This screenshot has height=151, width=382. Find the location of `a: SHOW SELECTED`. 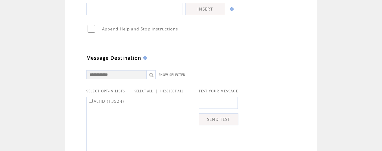

a: SHOW SELECTED is located at coordinates (172, 75).